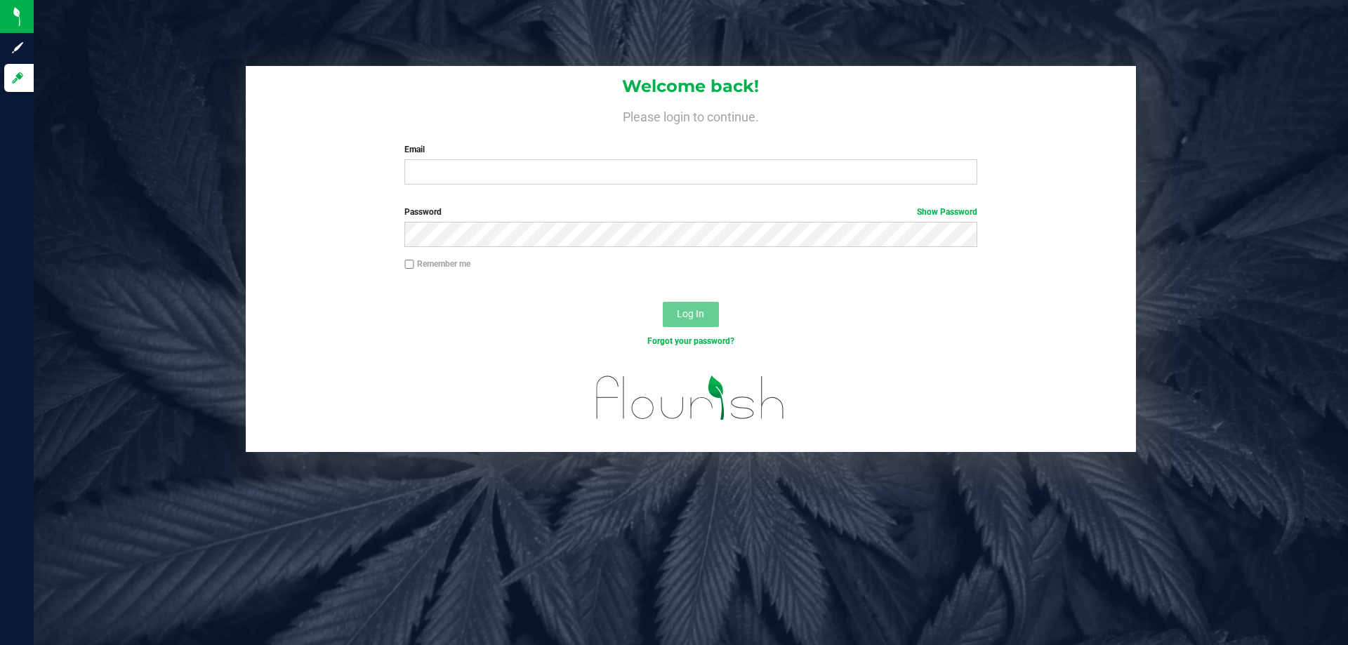  What do you see at coordinates (947, 212) in the screenshot?
I see `a: Show Password` at bounding box center [947, 212].